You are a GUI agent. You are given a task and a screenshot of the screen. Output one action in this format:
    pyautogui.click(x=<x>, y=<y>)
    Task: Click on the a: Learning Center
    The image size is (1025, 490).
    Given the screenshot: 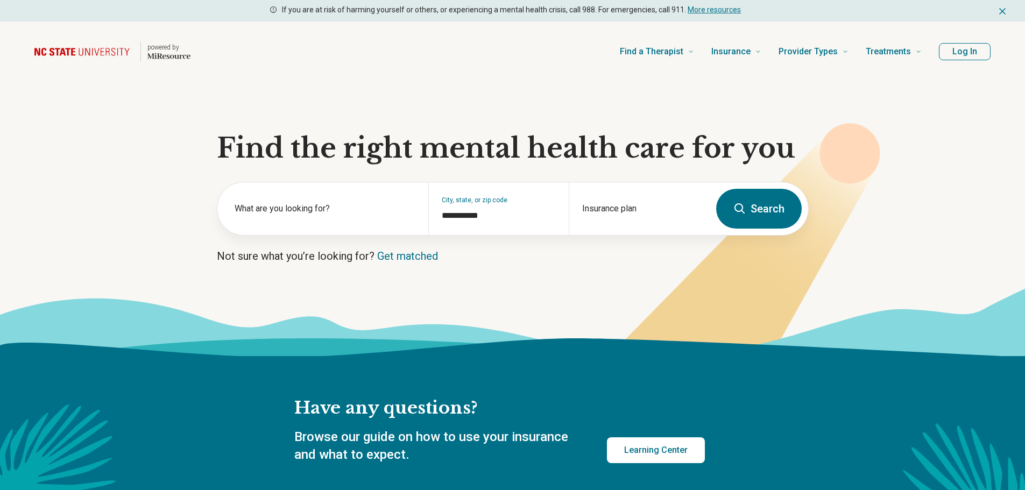 What is the action you would take?
    pyautogui.click(x=656, y=450)
    